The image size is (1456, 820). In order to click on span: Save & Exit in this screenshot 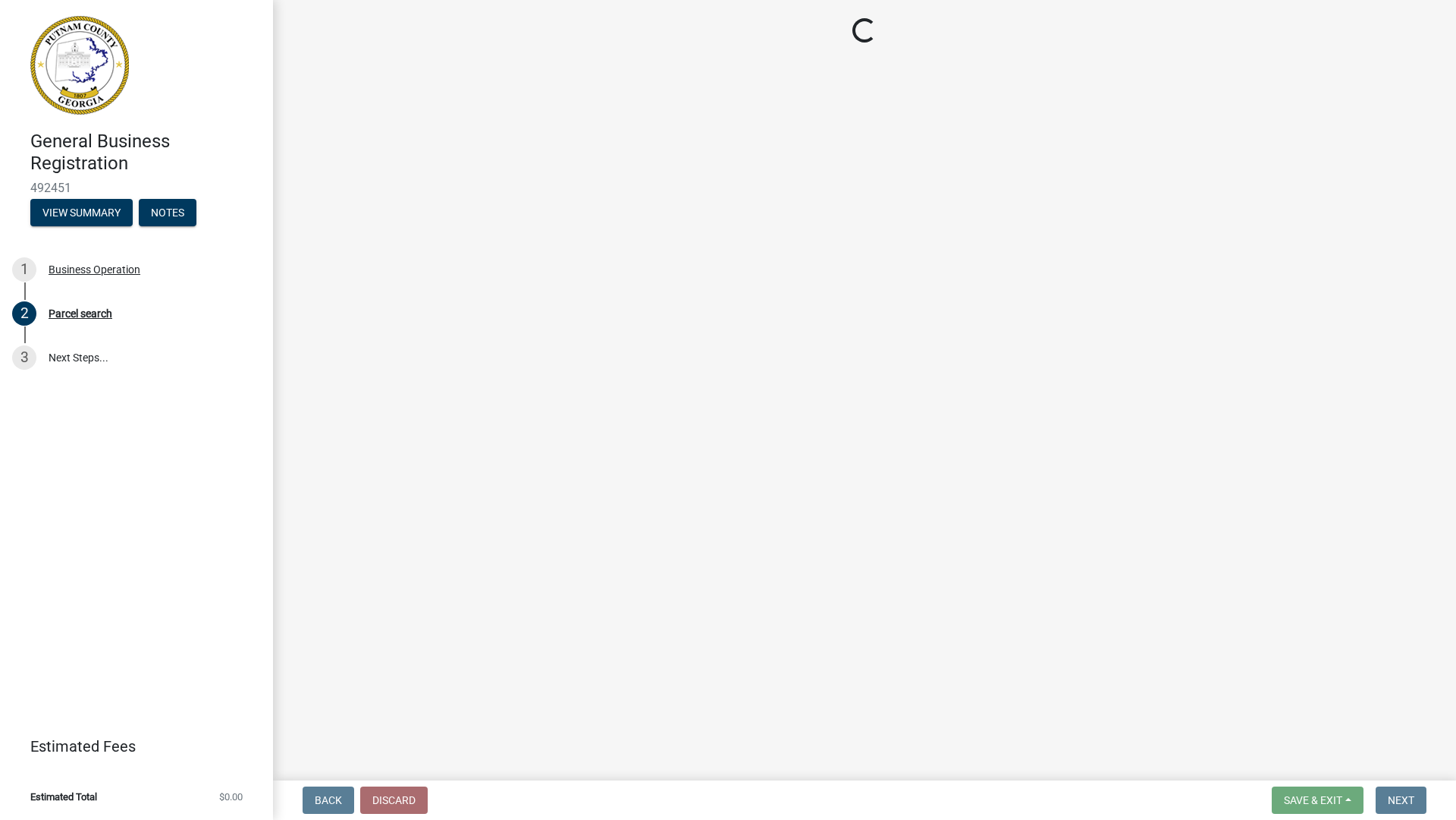, I will do `click(1313, 799)`.